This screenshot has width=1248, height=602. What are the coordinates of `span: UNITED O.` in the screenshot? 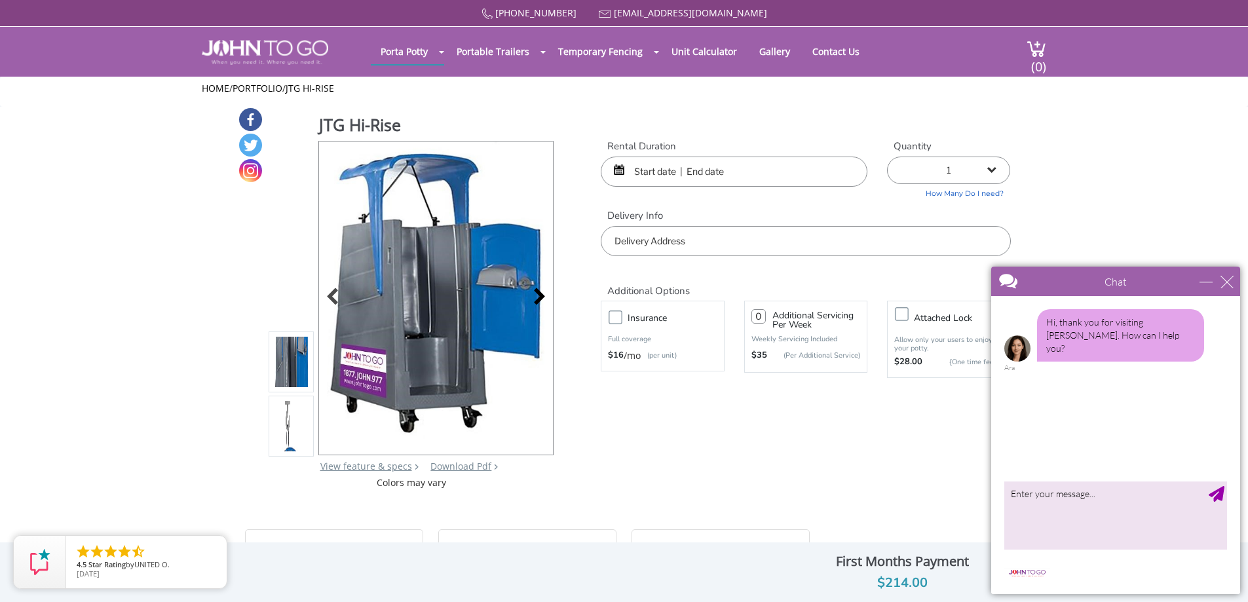 It's located at (152, 564).